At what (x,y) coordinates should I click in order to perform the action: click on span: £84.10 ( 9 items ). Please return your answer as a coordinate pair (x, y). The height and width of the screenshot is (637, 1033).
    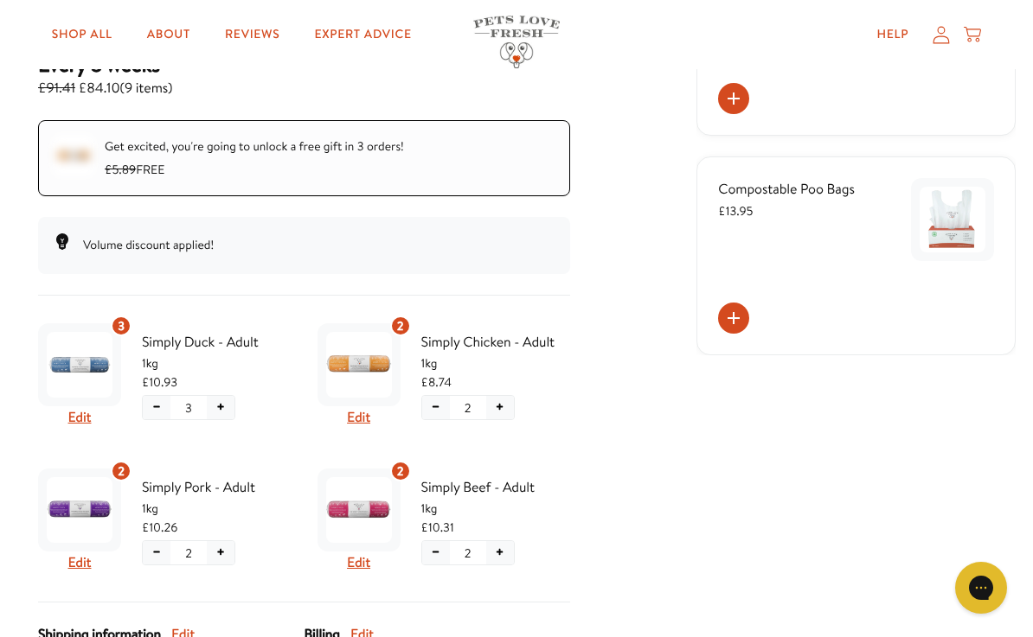
    Looking at the image, I should click on (105, 88).